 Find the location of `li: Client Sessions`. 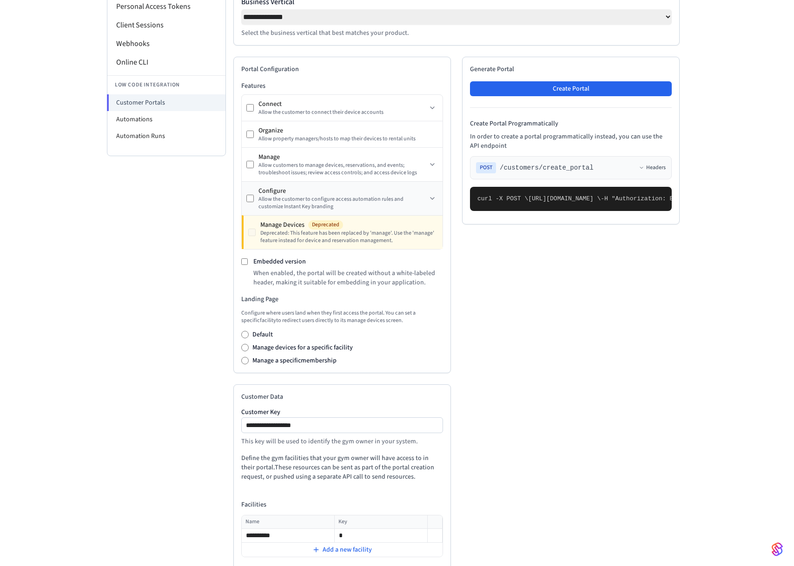

li: Client Sessions is located at coordinates (166, 25).